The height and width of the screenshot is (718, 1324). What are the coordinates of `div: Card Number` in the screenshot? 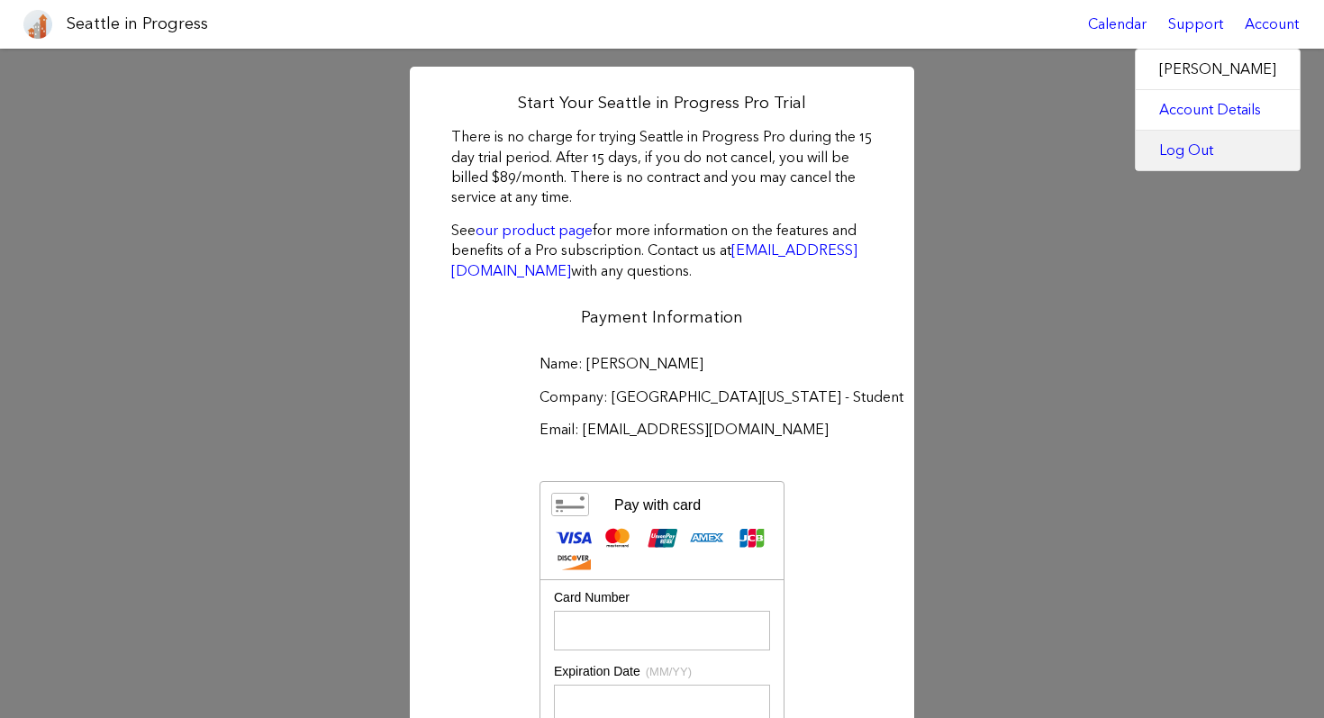 It's located at (662, 598).